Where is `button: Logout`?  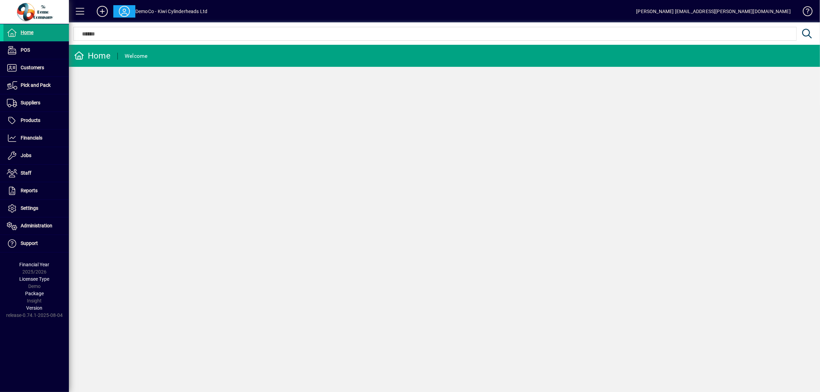
button: Logout is located at coordinates (216, 209).